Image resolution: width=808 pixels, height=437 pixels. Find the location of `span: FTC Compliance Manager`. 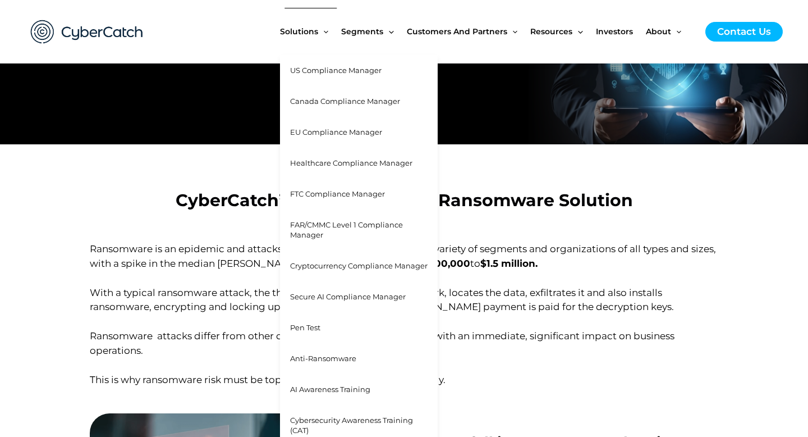

span: FTC Compliance Manager is located at coordinates (337, 194).